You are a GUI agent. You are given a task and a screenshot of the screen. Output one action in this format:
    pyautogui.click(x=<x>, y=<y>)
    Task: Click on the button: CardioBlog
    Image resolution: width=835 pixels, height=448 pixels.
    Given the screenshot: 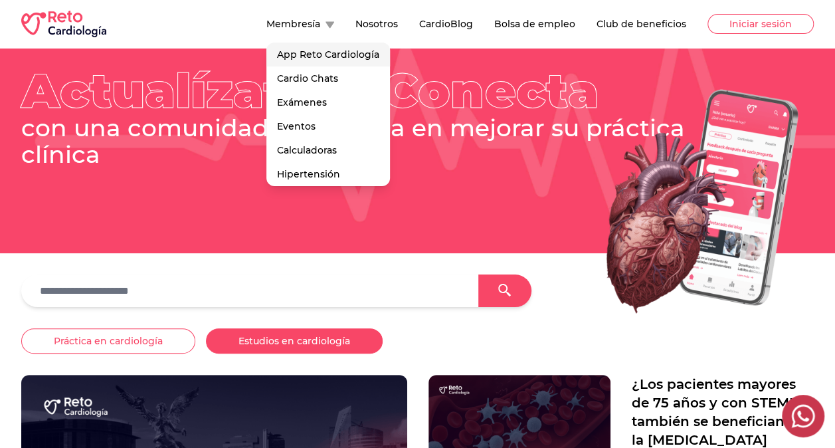 What is the action you would take?
    pyautogui.click(x=446, y=24)
    